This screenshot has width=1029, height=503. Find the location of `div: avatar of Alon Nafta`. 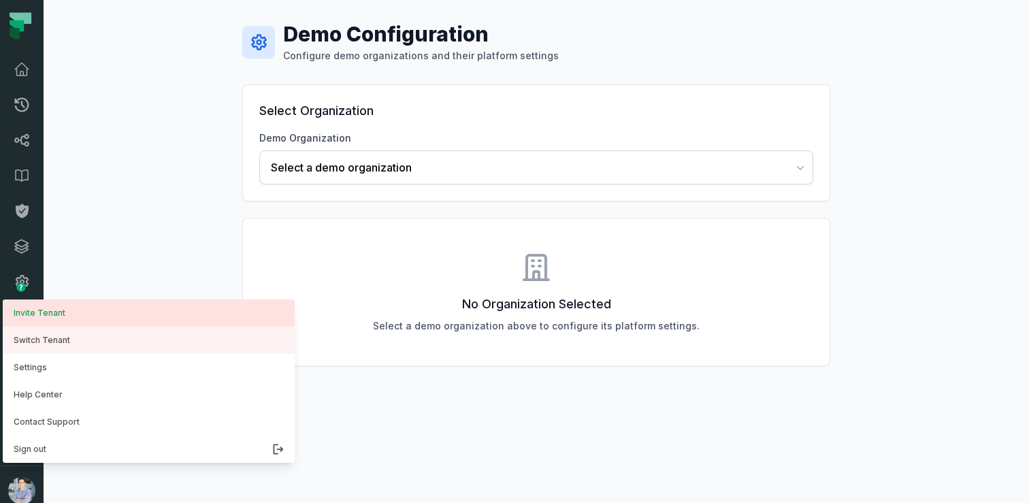

div: avatar of Alon Nafta is located at coordinates (148, 381).